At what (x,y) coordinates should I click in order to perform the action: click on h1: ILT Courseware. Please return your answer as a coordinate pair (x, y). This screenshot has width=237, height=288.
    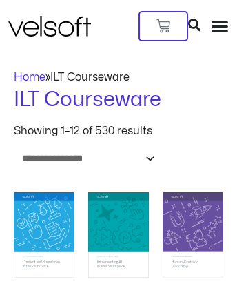
    Looking at the image, I should click on (118, 100).